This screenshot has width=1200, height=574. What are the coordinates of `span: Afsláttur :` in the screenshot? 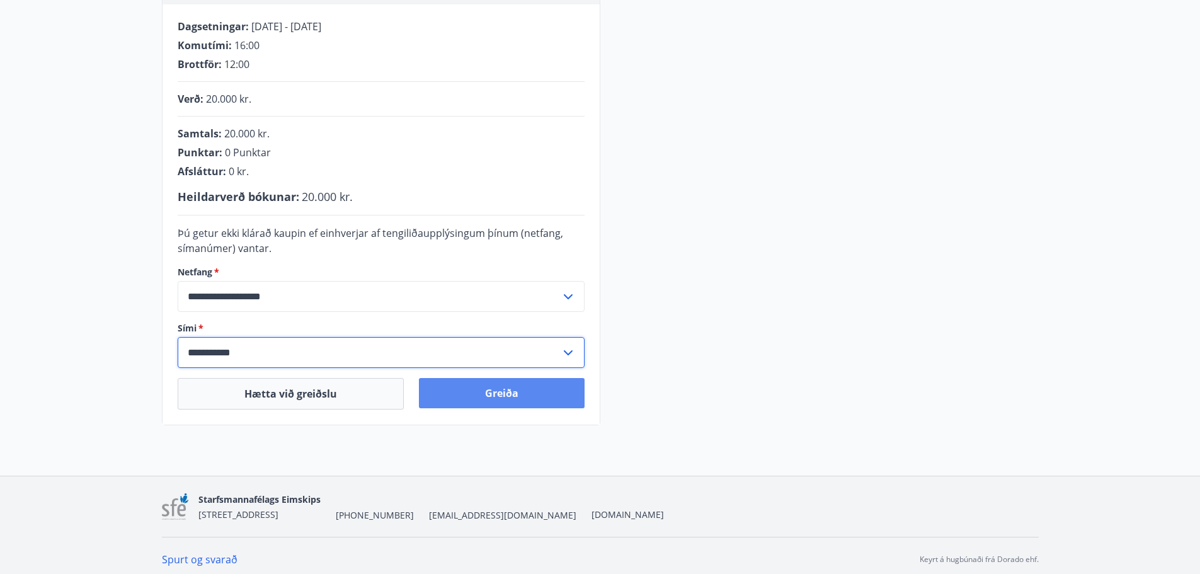 It's located at (202, 171).